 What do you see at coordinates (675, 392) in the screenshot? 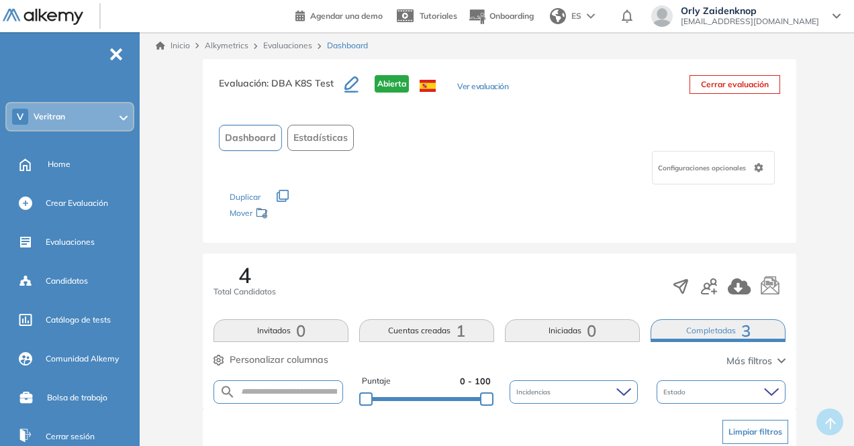
I see `span: Estado` at bounding box center [675, 392].